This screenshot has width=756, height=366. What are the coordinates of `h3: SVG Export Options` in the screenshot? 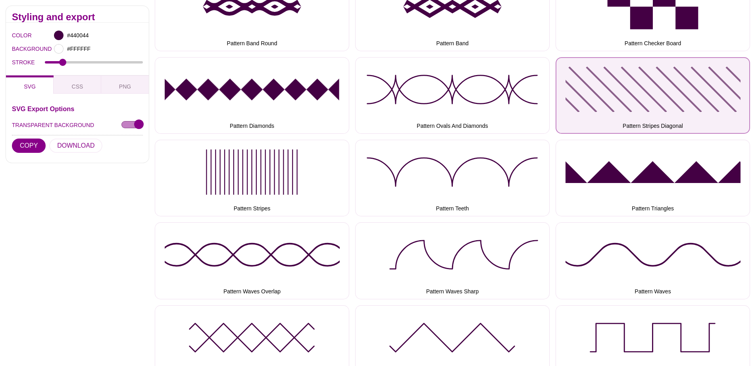 It's located at (77, 109).